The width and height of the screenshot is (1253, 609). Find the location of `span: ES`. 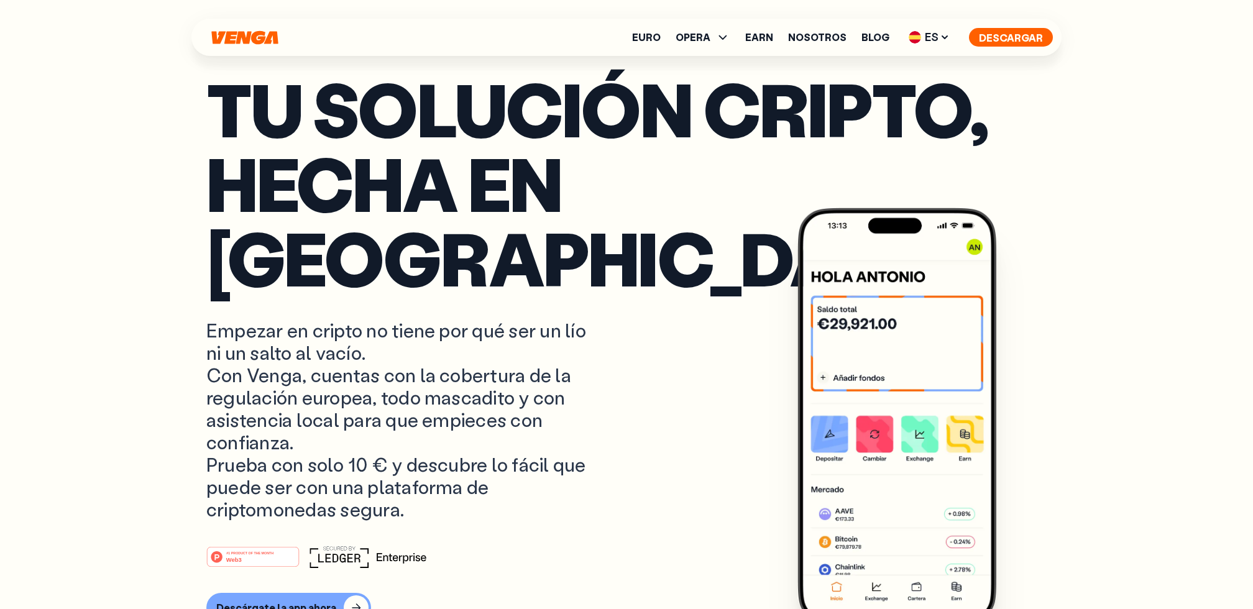

span: ES is located at coordinates (929, 37).